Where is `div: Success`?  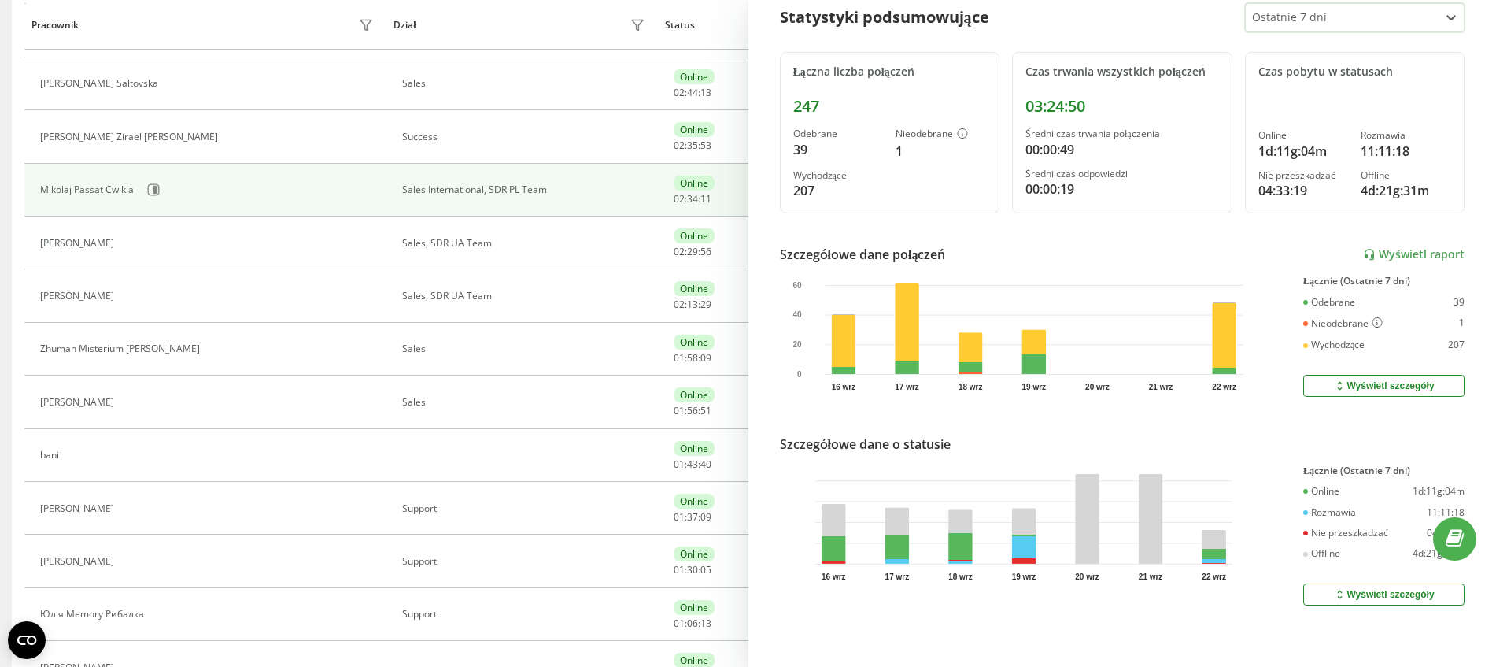 div: Success is located at coordinates (526, 137).